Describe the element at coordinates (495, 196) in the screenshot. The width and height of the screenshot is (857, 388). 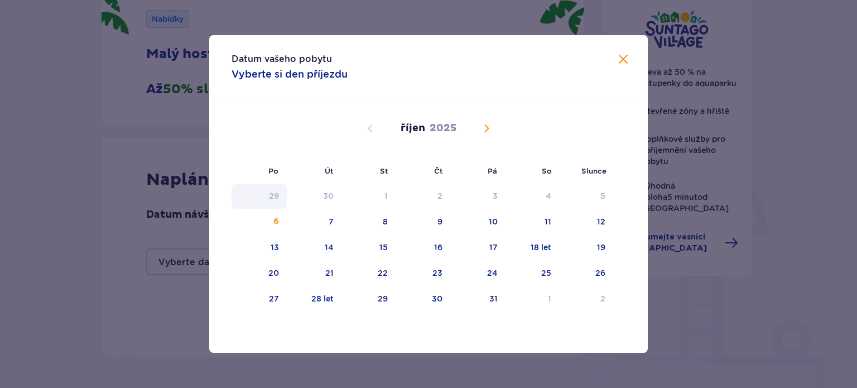
I see `font: 3` at that location.